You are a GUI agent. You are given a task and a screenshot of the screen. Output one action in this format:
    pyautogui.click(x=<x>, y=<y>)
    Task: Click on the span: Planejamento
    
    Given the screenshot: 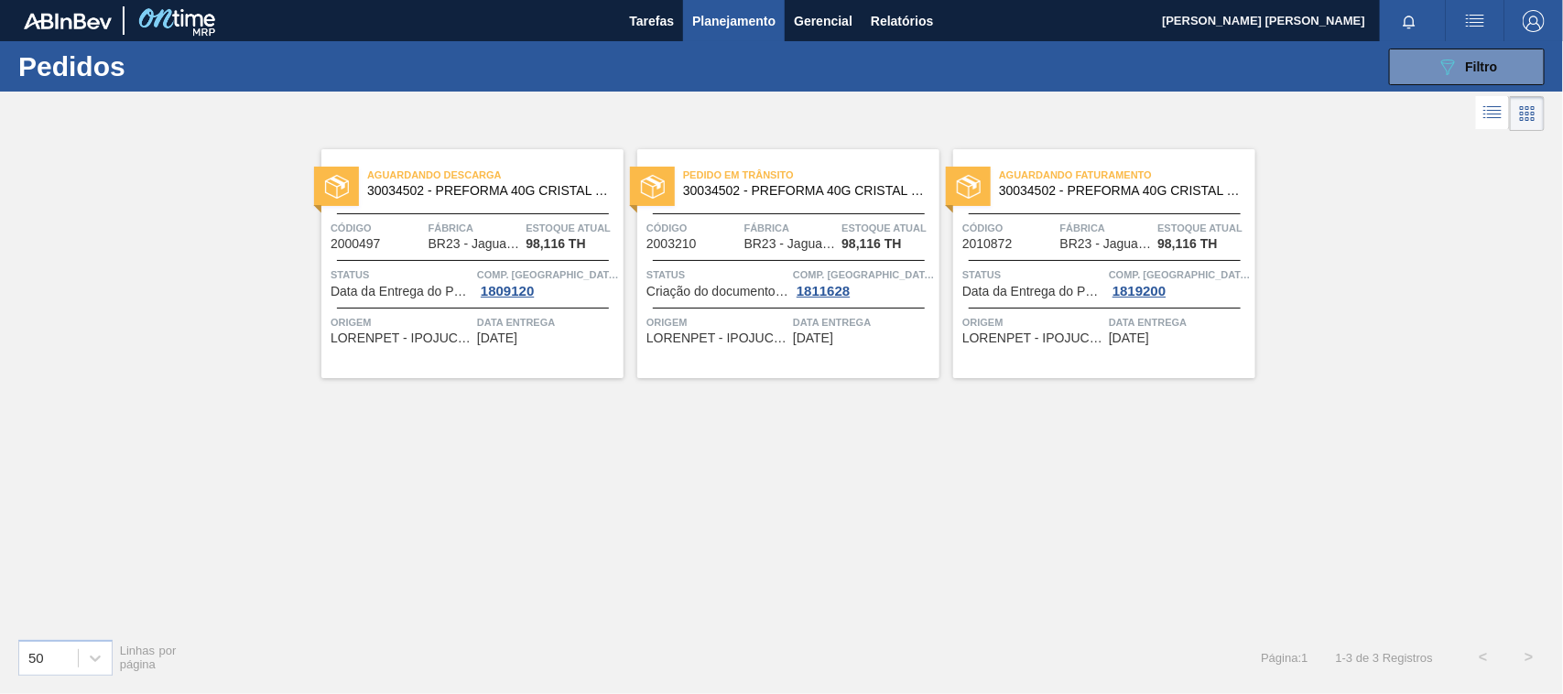 What is the action you would take?
    pyautogui.click(x=734, y=21)
    